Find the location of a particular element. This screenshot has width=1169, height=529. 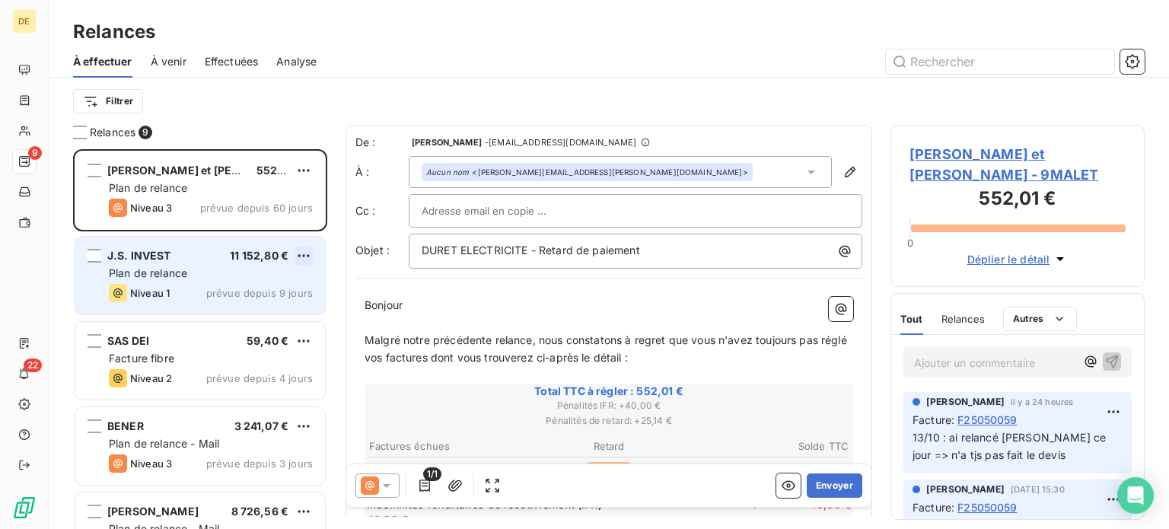

span: prévue depuis 9 jours is located at coordinates (259, 293).